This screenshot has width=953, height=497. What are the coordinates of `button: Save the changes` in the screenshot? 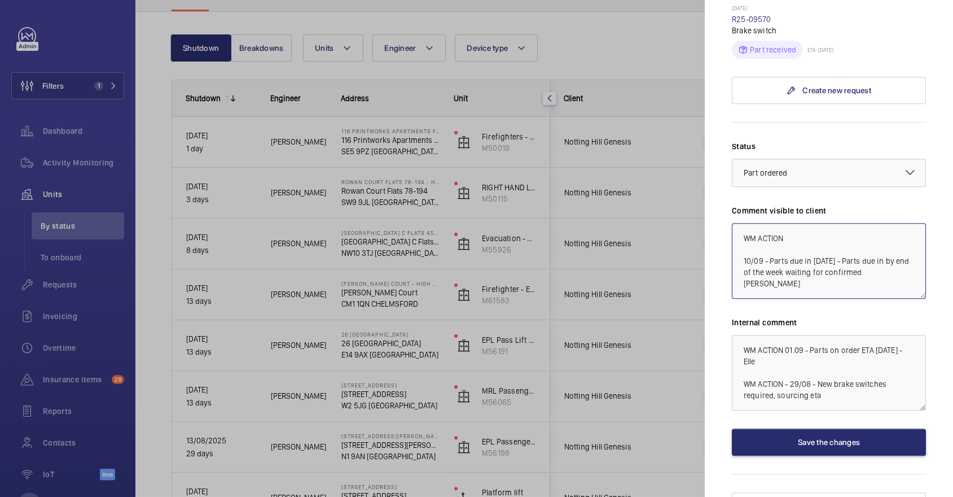 It's located at (829, 442).